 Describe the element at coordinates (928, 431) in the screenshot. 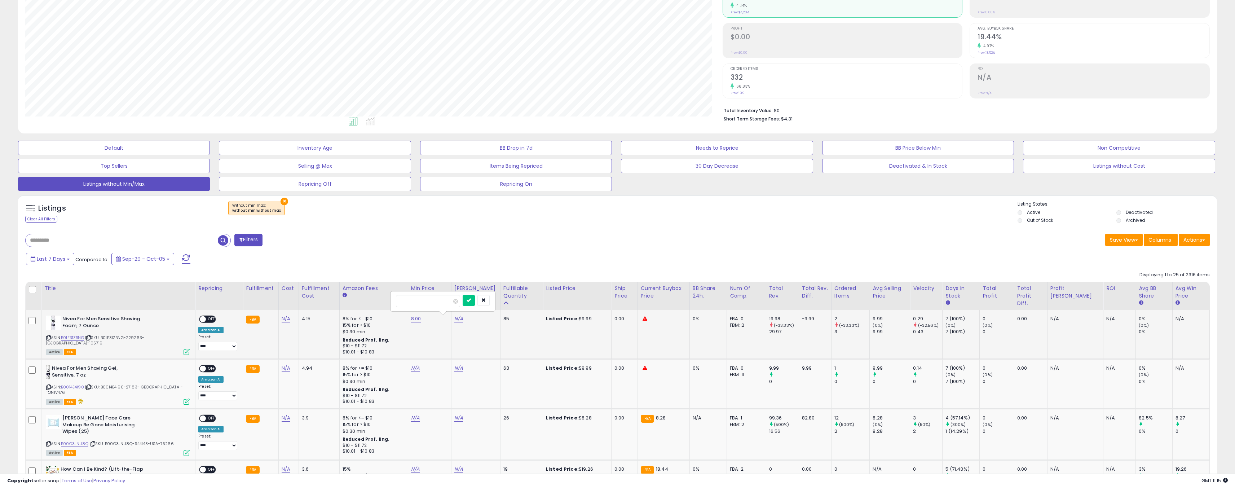

I see `div: 2` at that location.